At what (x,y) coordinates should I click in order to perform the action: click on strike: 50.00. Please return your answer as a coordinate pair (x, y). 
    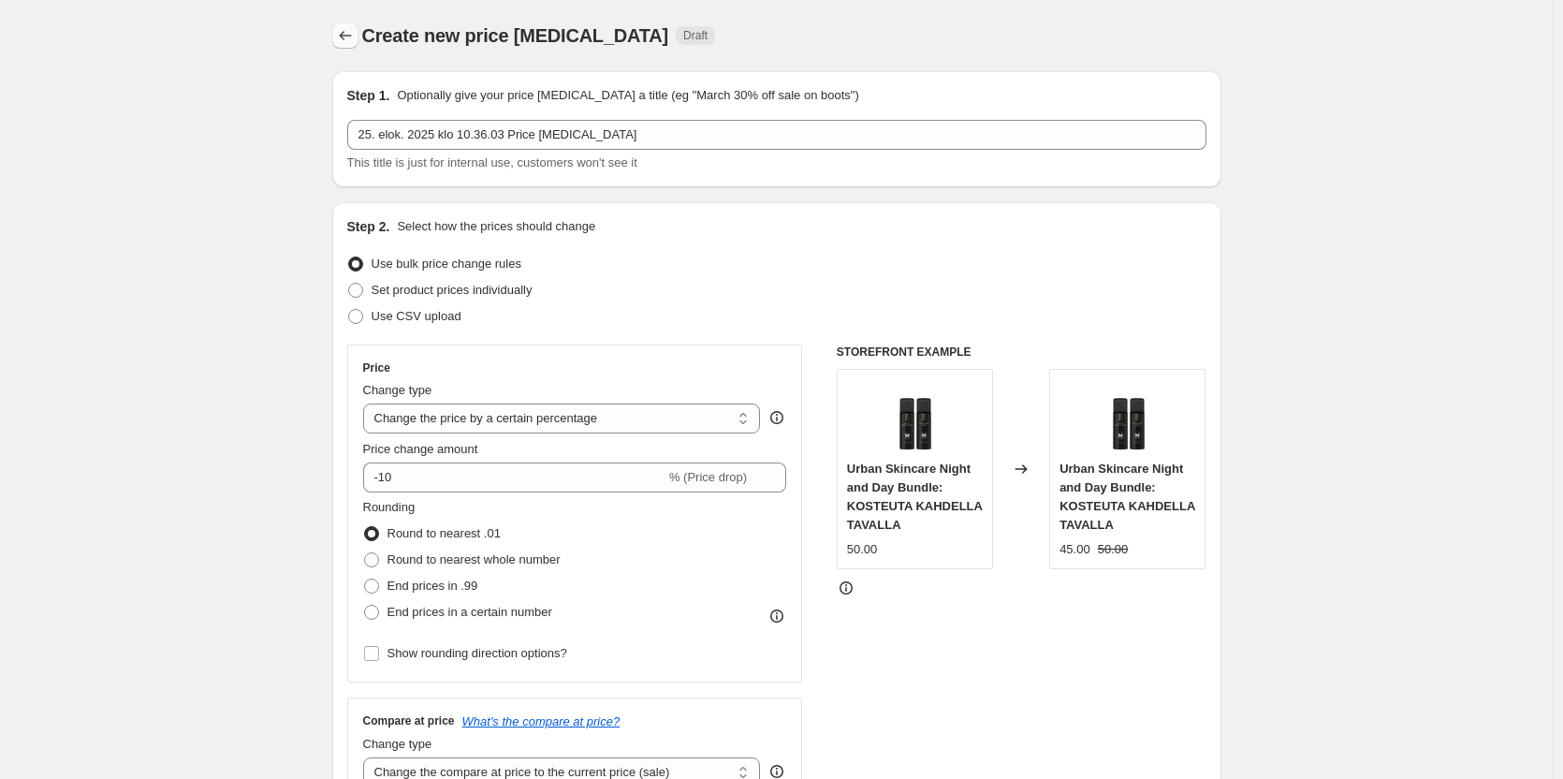
    Looking at the image, I should click on (1113, 549).